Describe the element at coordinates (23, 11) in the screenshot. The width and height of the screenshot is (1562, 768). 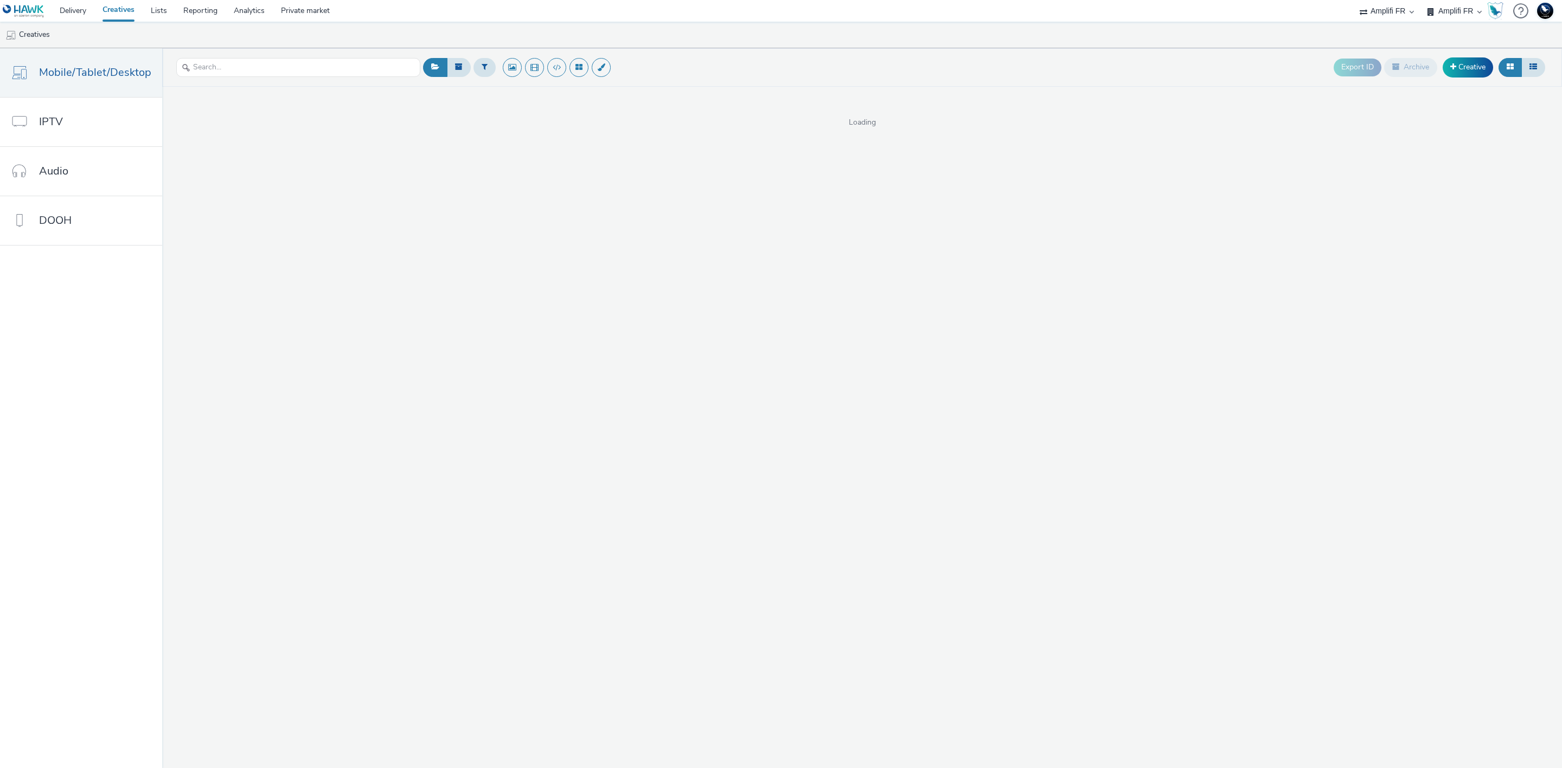
I see `img: undefined Logo` at that location.